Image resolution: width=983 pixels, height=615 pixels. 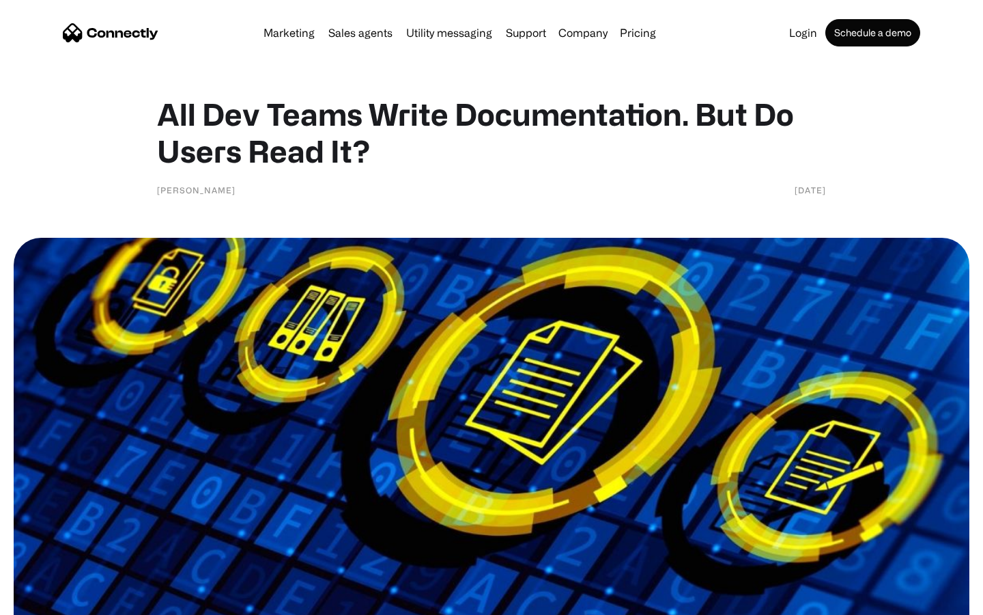 What do you see at coordinates (55, 600) in the screenshot?
I see `ul: Language list` at bounding box center [55, 600].